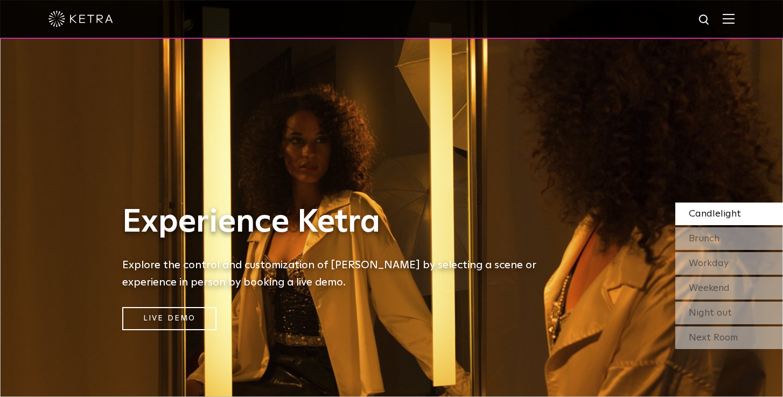  I want to click on h1: Experience Ketra, so click(338, 222).